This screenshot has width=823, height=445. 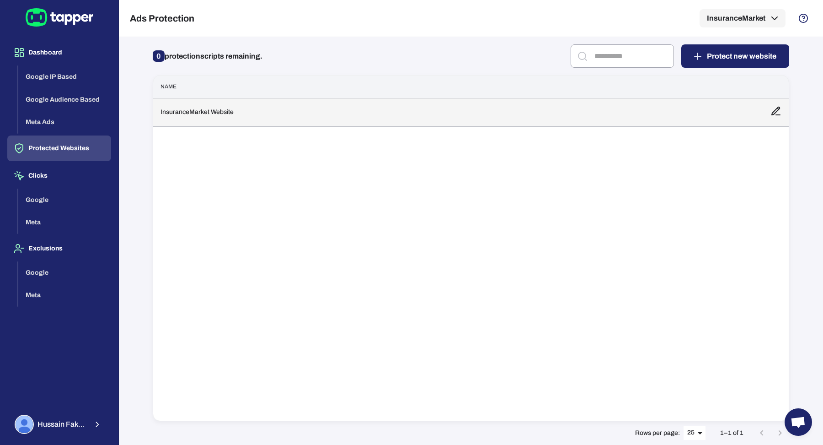 I want to click on th: Name, so click(x=458, y=86).